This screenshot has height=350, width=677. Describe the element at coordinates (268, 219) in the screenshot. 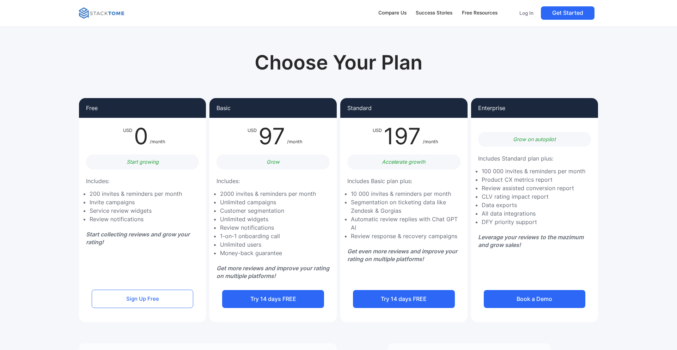

I see `li: Unlimited widgets` at that location.